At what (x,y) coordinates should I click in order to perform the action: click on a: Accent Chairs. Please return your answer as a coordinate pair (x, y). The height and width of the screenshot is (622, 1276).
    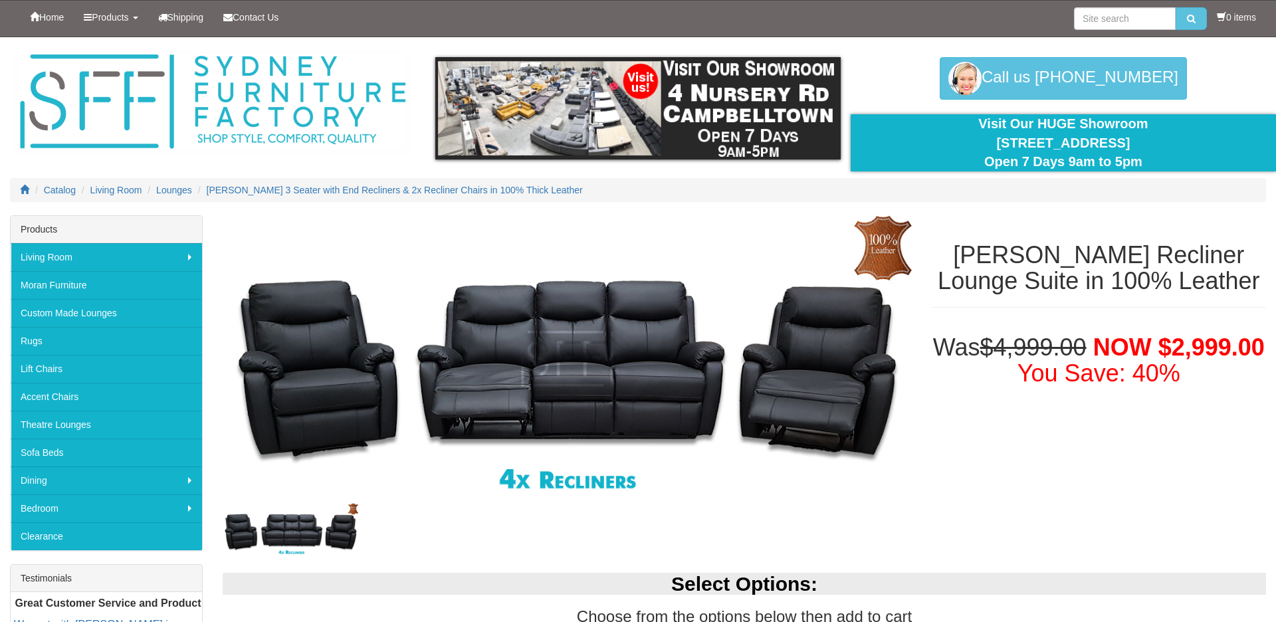
    Looking at the image, I should click on (106, 397).